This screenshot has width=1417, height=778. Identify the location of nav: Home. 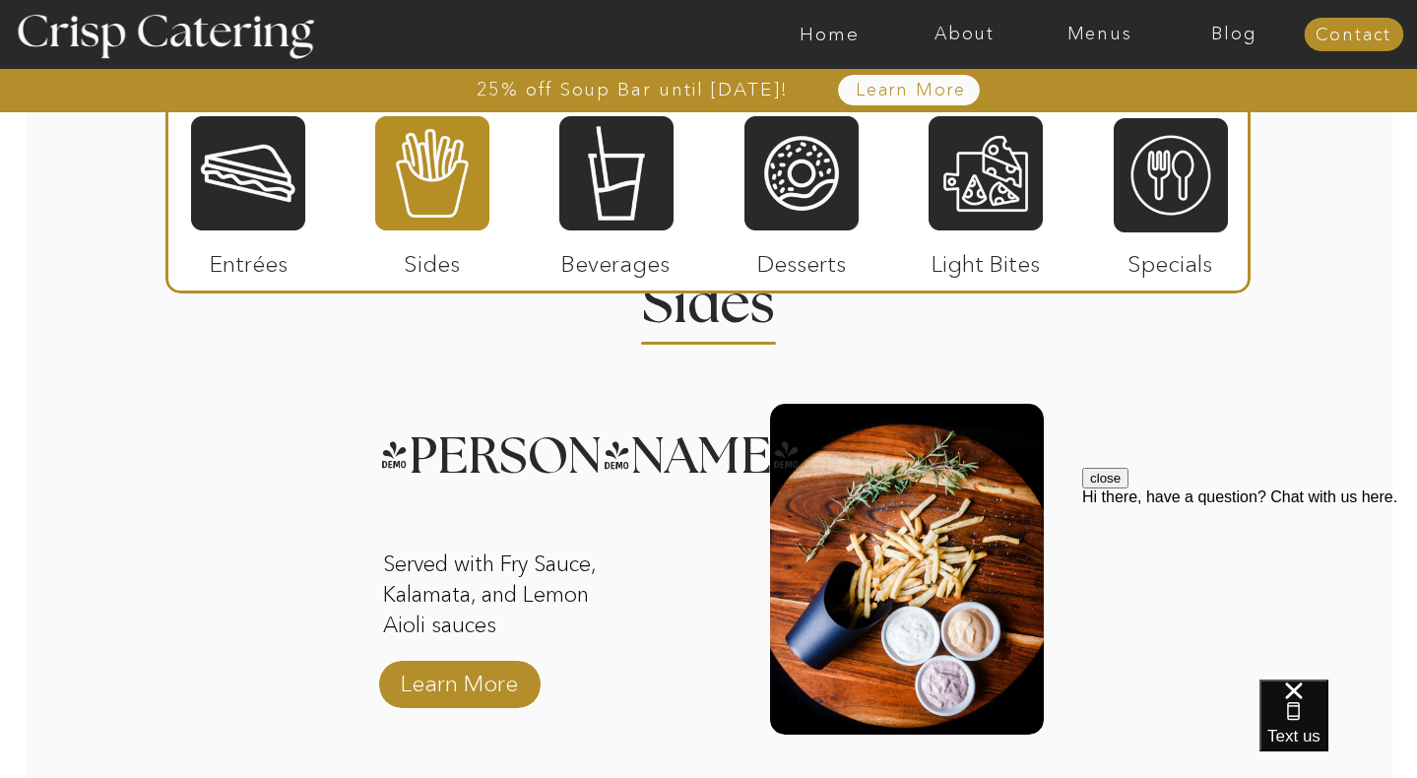
(829, 34).